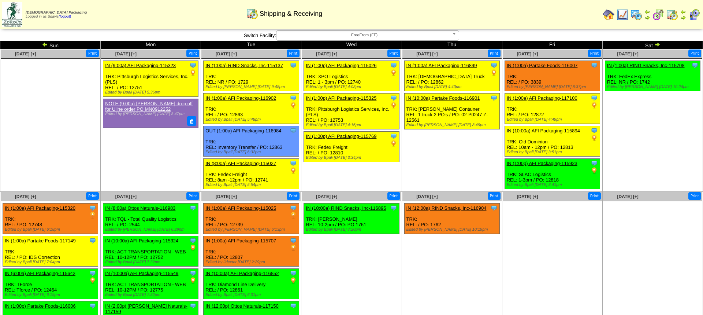 The image size is (703, 315). I want to click on img: calendarblend.gif, so click(659, 15).